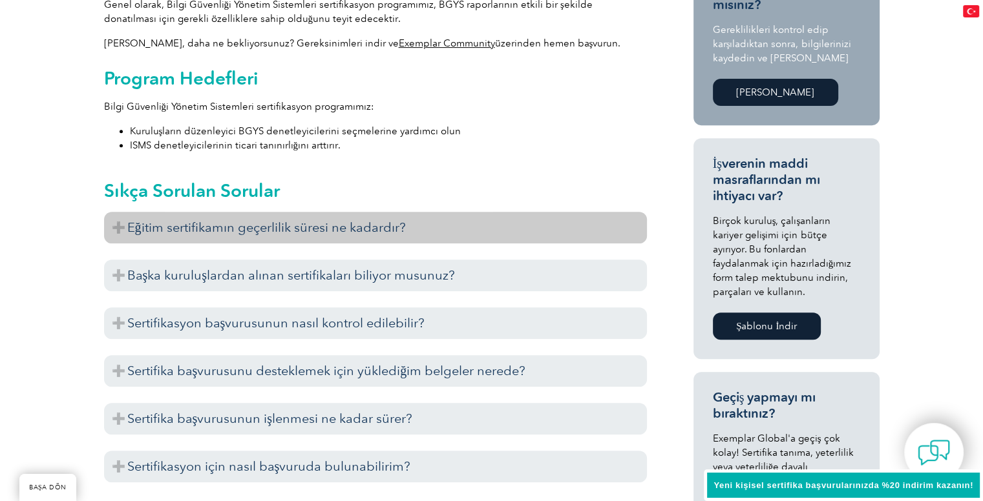 The height and width of the screenshot is (501, 983). What do you see at coordinates (48, 488) in the screenshot?
I see `font: BAŞA DÖN` at bounding box center [48, 488].